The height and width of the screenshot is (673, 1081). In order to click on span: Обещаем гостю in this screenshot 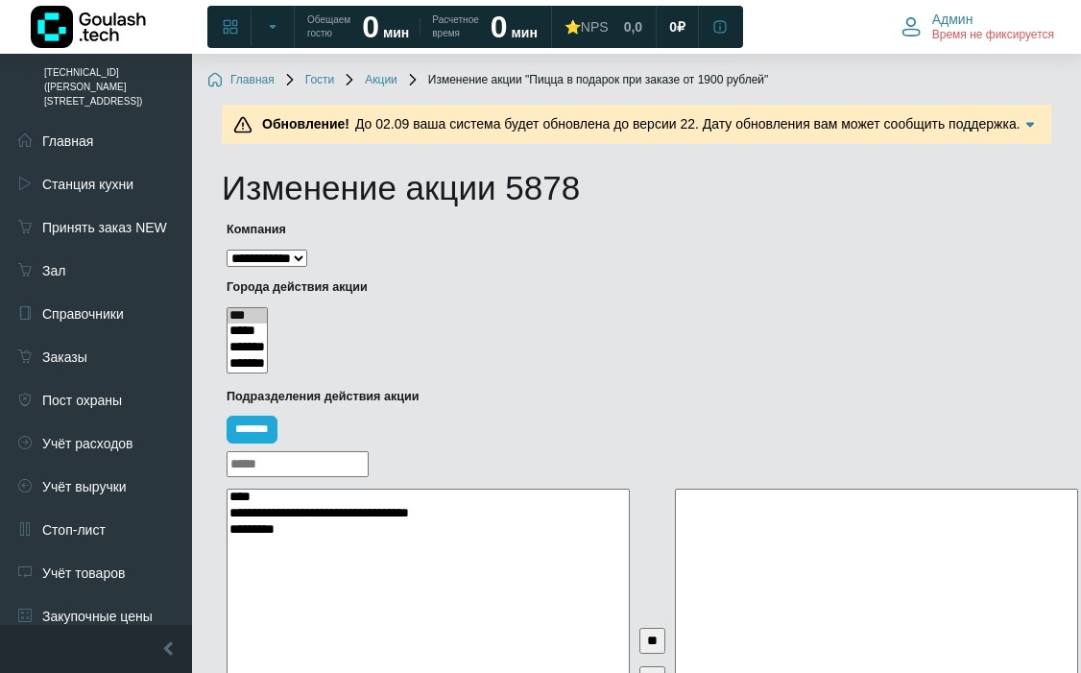, I will do `click(328, 27)`.